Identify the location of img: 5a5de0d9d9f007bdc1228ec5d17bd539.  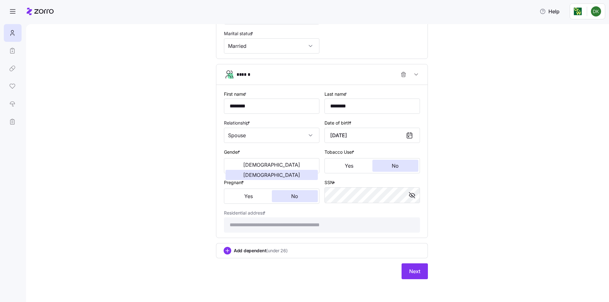
(596, 11).